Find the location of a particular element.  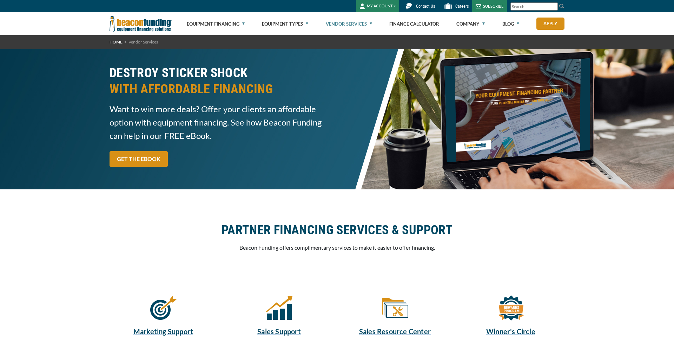

span: Careers is located at coordinates (462, 6).